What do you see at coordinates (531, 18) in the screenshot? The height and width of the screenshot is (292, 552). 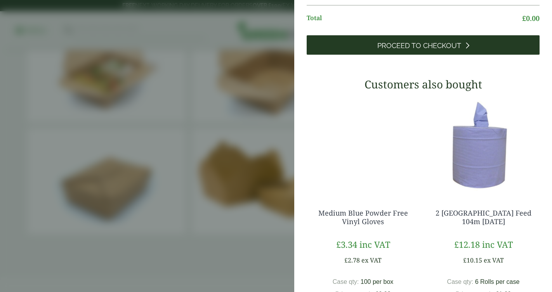 I see `bdi: 0.00` at bounding box center [531, 18].